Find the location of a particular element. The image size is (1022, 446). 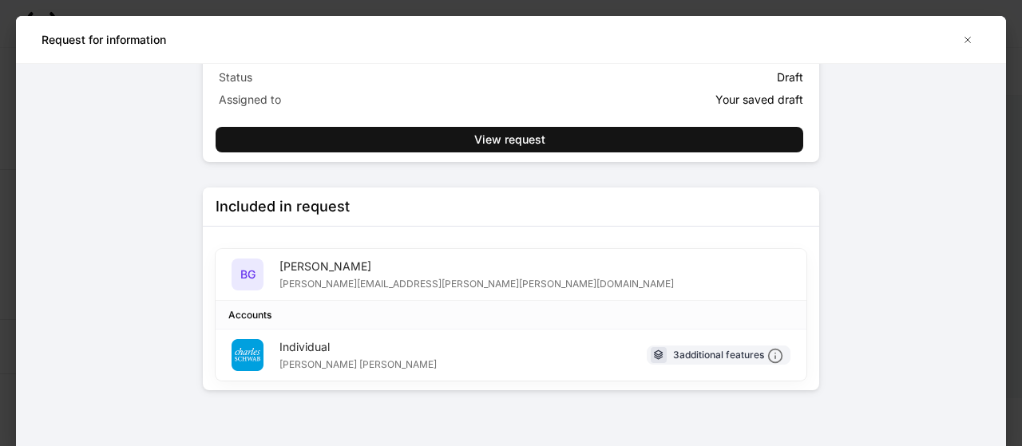

p: Status is located at coordinates (363, 77).